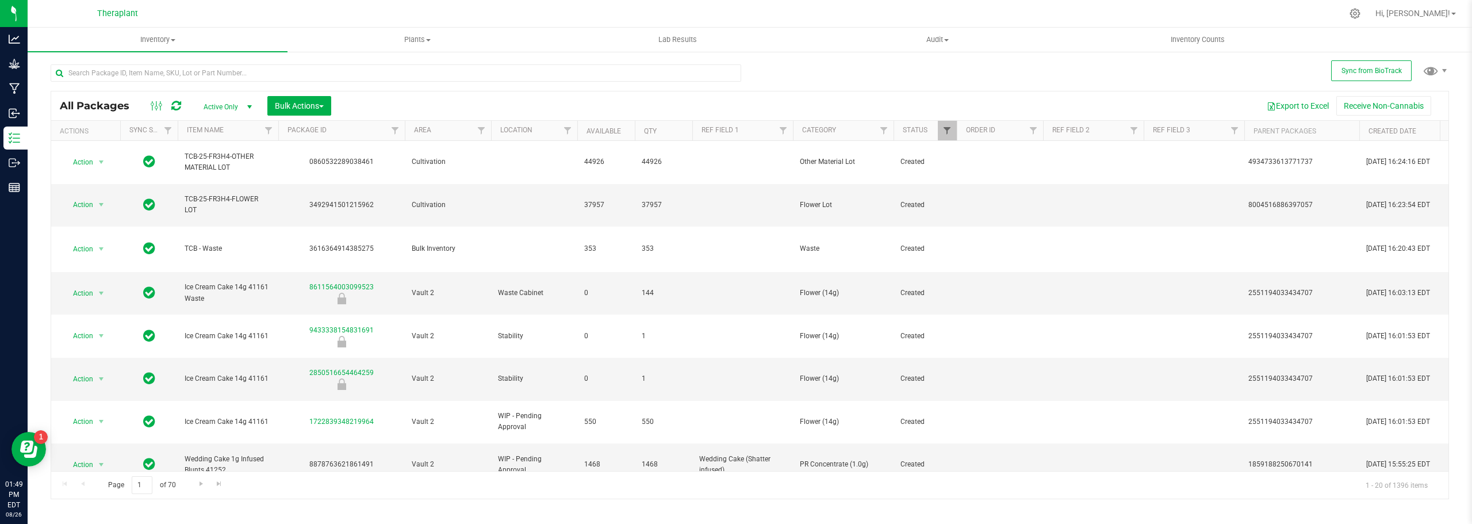 The height and width of the screenshot is (524, 1472). I want to click on span: Waste, so click(843, 248).